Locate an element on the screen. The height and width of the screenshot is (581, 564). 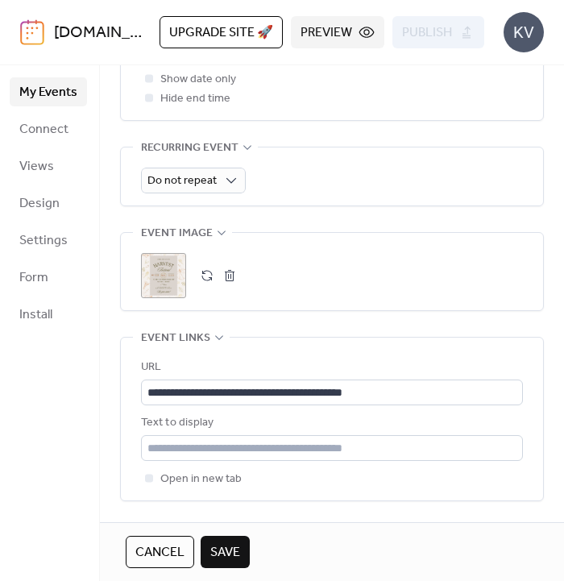
span: Upgrade site 🚀 is located at coordinates (221, 33).